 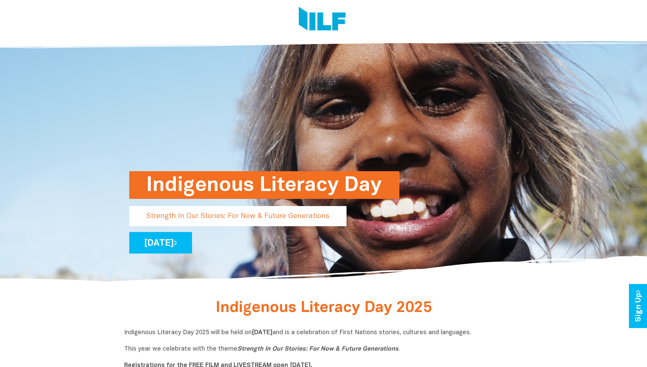 I want to click on i: Strength In Our Stories: For Now & Future Generations, so click(x=318, y=348).